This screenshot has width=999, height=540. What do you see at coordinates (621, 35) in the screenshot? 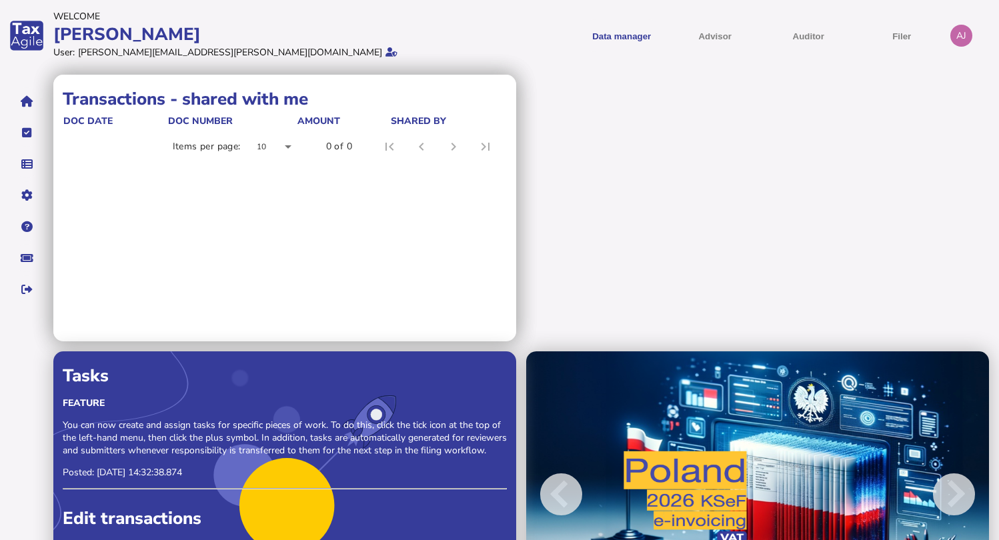
I see `button: Shows a dropdown of Data manager options` at bounding box center [621, 35].